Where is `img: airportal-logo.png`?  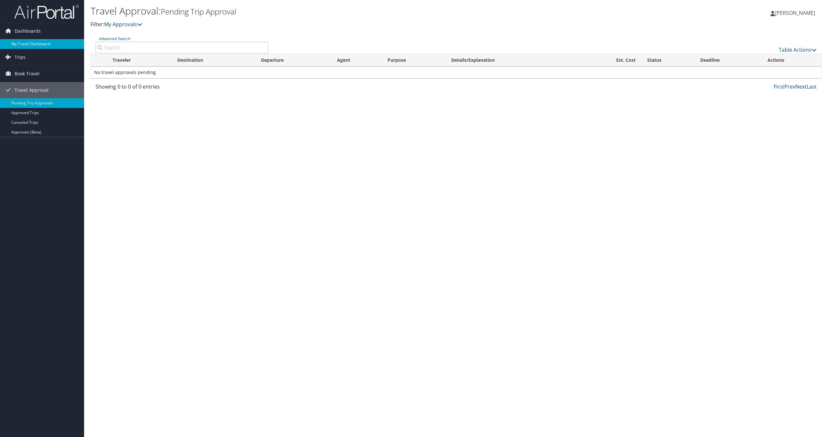
img: airportal-logo.png is located at coordinates (47, 12).